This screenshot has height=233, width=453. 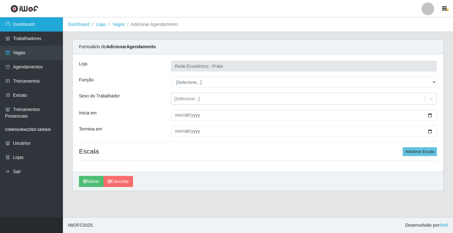 What do you see at coordinates (101, 24) in the screenshot?
I see `a: Lojas` at bounding box center [101, 24].